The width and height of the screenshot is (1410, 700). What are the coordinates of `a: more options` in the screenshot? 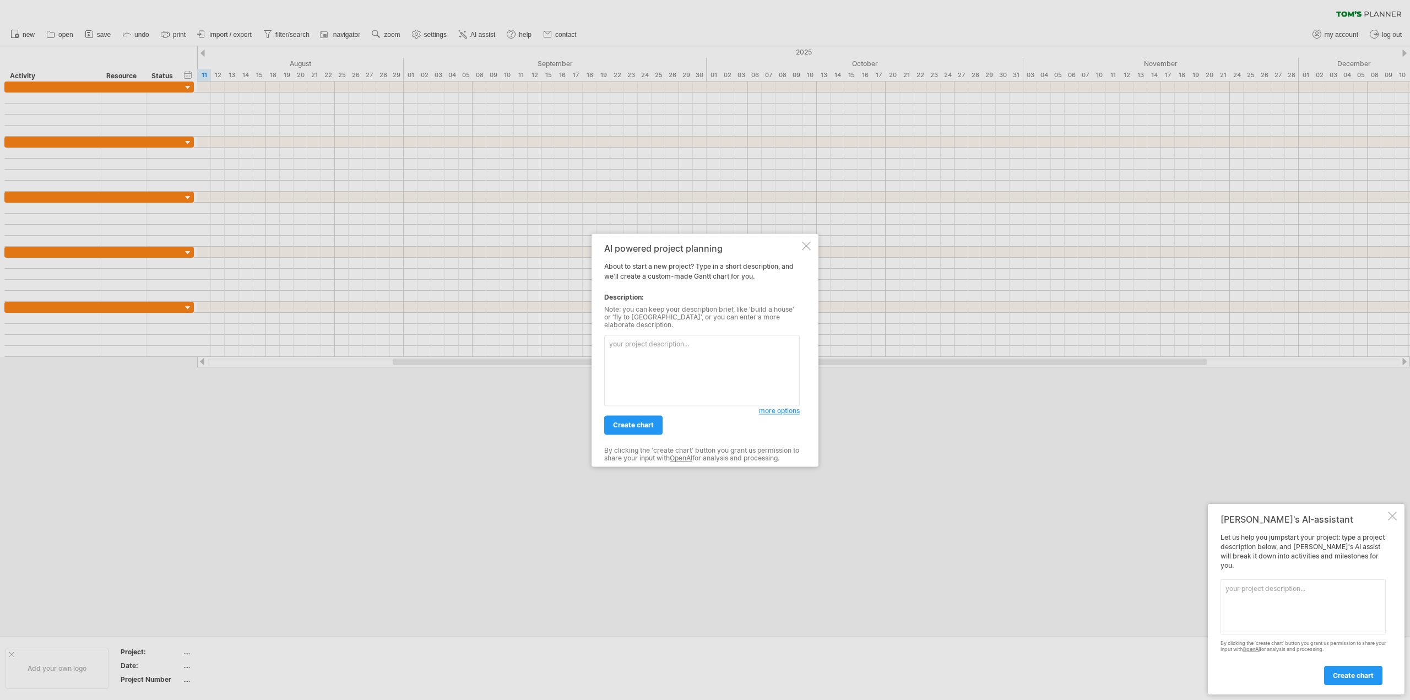 It's located at (779, 411).